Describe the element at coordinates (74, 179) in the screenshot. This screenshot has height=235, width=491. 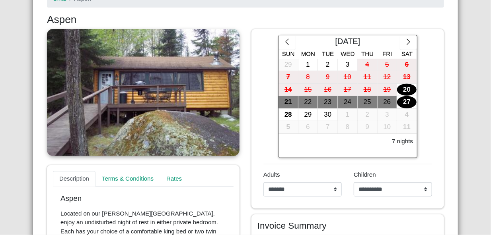
I see `a: Description` at that location.